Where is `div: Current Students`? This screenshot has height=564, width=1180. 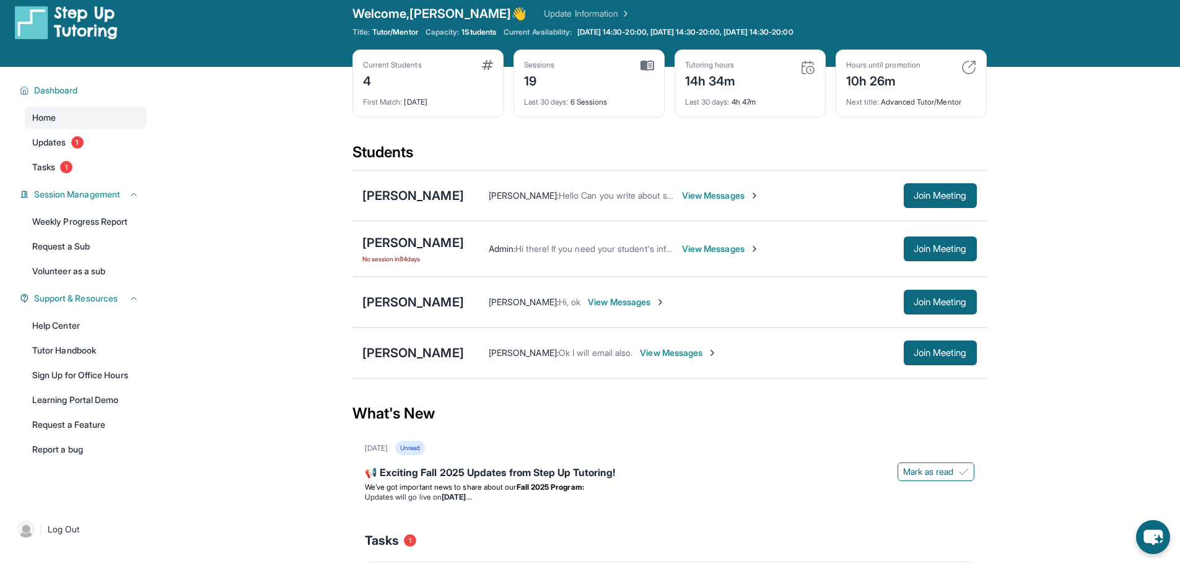
div: Current Students is located at coordinates (392, 65).